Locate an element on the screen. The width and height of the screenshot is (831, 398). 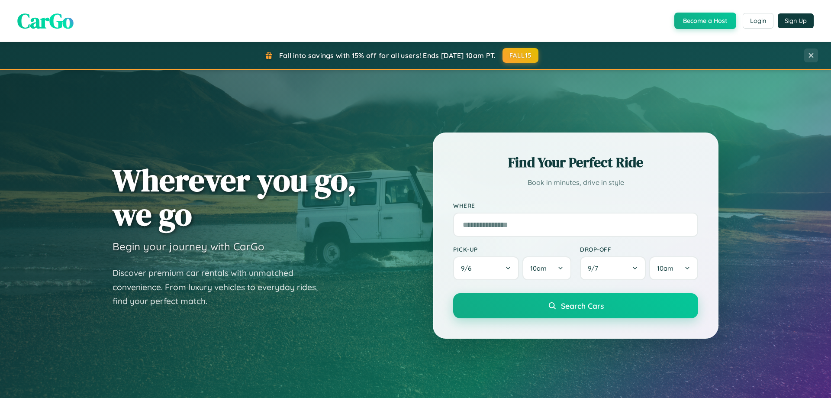
button: Search Cars is located at coordinates (576, 306).